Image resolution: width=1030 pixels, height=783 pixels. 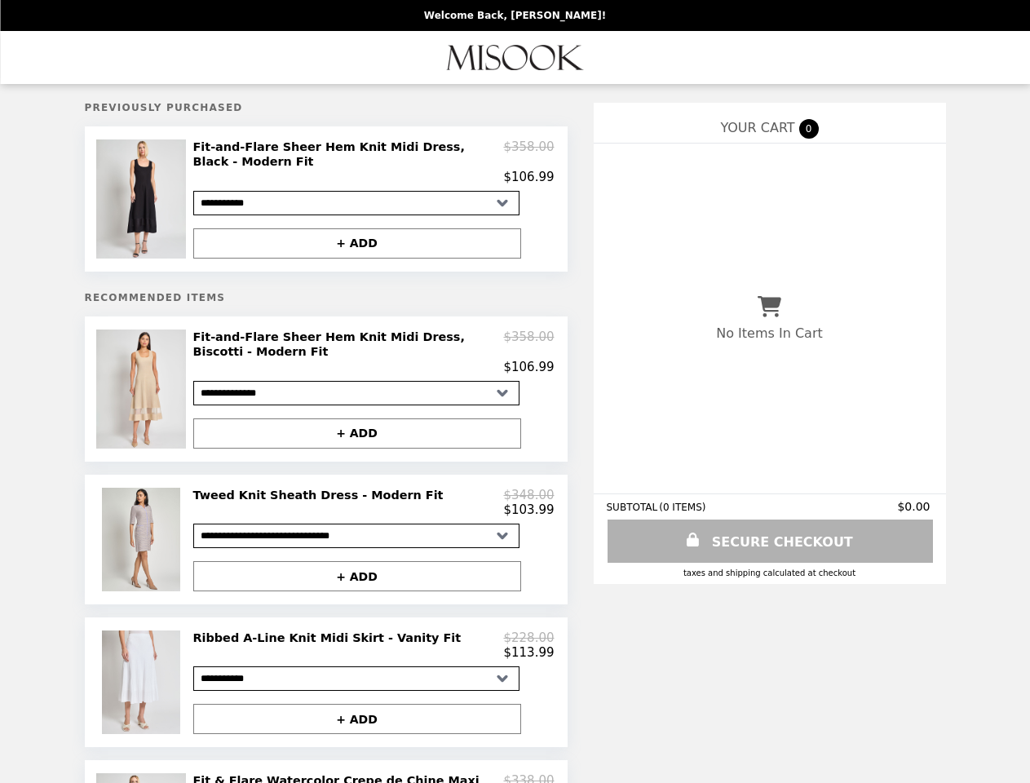 What do you see at coordinates (769, 333) in the screenshot?
I see `p: No Items In Cart` at bounding box center [769, 333].